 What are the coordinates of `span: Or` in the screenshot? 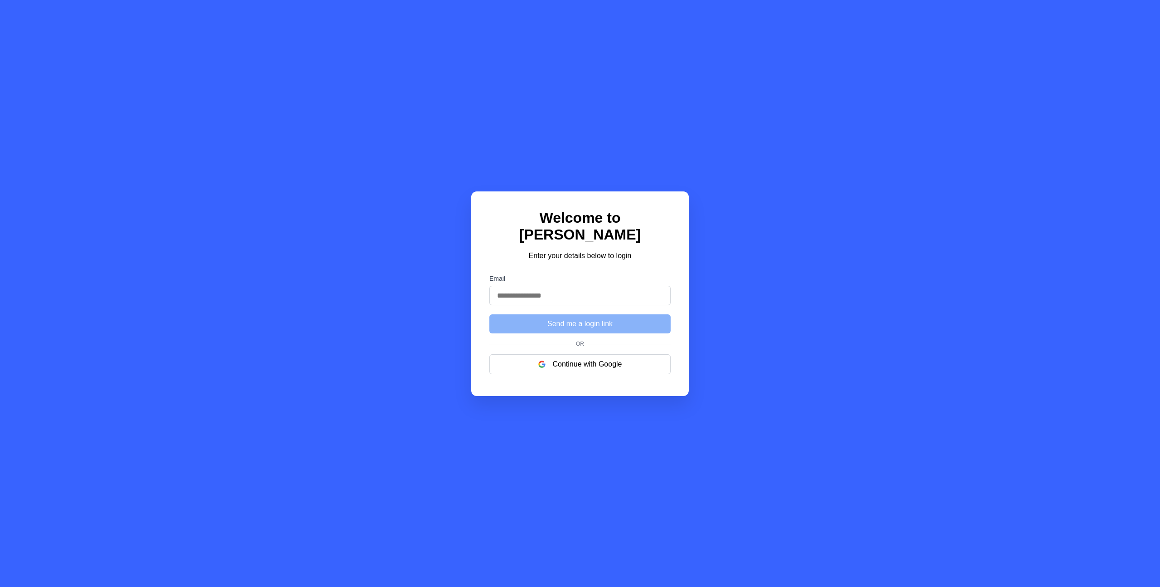 It's located at (580, 344).